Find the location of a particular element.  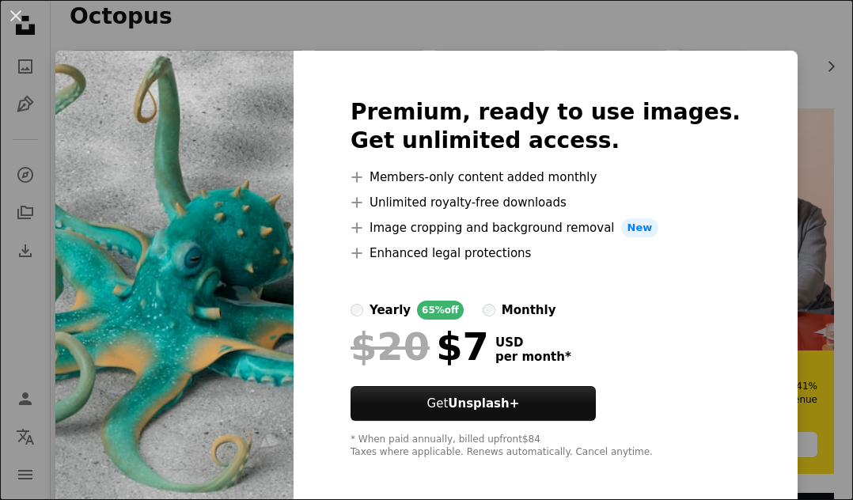

div: 65% off is located at coordinates (440, 310).